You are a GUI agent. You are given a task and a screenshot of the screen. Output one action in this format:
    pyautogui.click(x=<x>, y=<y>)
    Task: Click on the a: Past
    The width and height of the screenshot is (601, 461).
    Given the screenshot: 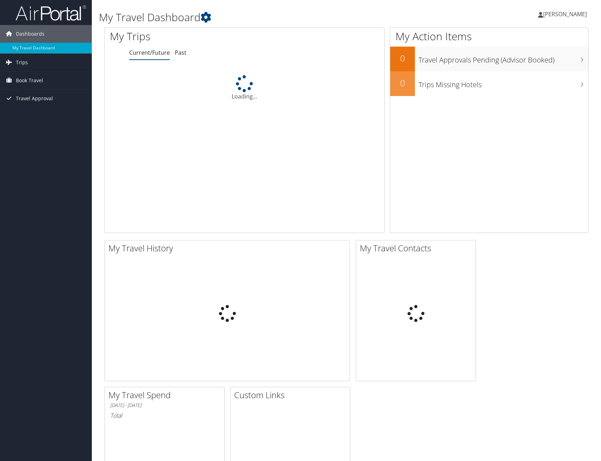 What is the action you would take?
    pyautogui.click(x=180, y=53)
    